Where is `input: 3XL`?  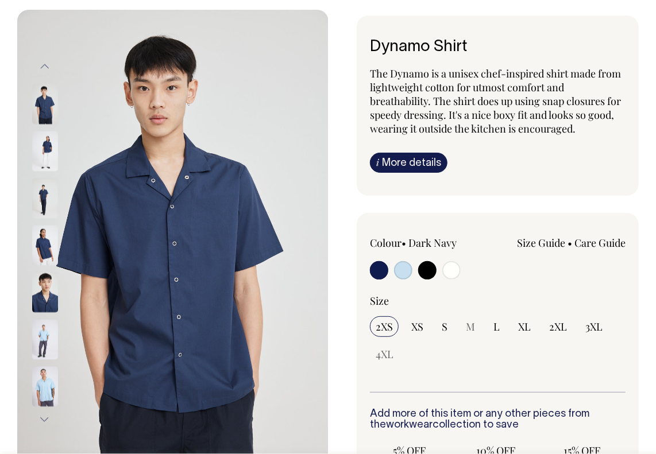
input: 3XL is located at coordinates (594, 327).